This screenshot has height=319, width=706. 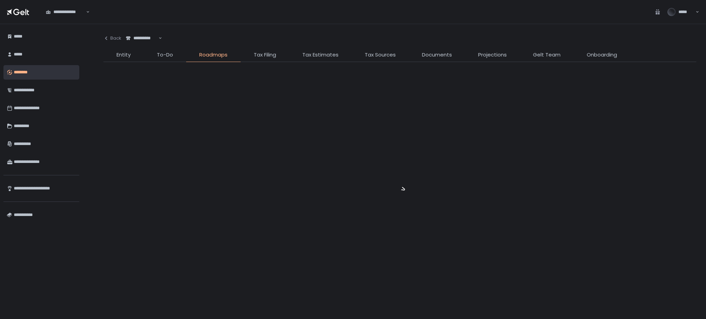 What do you see at coordinates (265, 55) in the screenshot?
I see `span: Tax Filing` at bounding box center [265, 55].